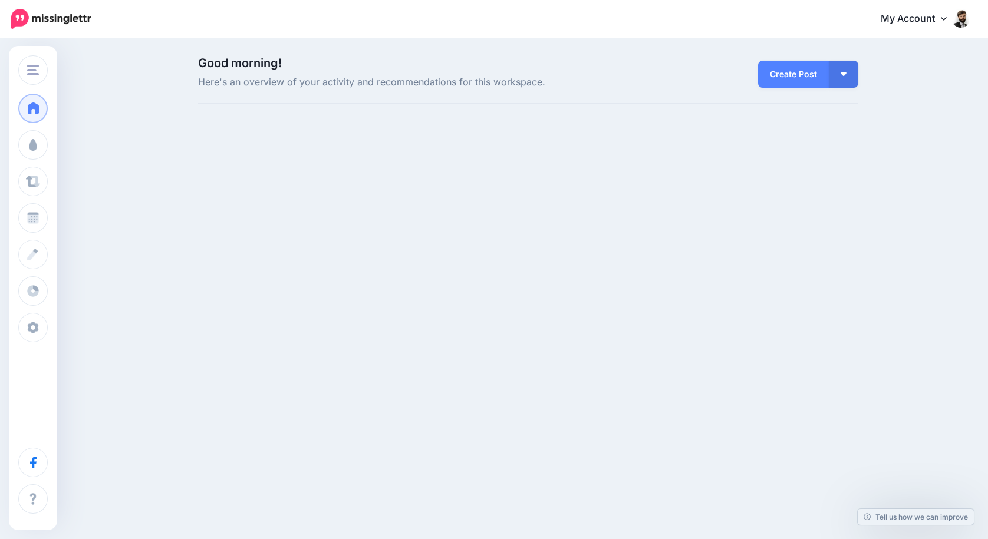 The height and width of the screenshot is (539, 988). What do you see at coordinates (794, 74) in the screenshot?
I see `a: Create Post` at bounding box center [794, 74].